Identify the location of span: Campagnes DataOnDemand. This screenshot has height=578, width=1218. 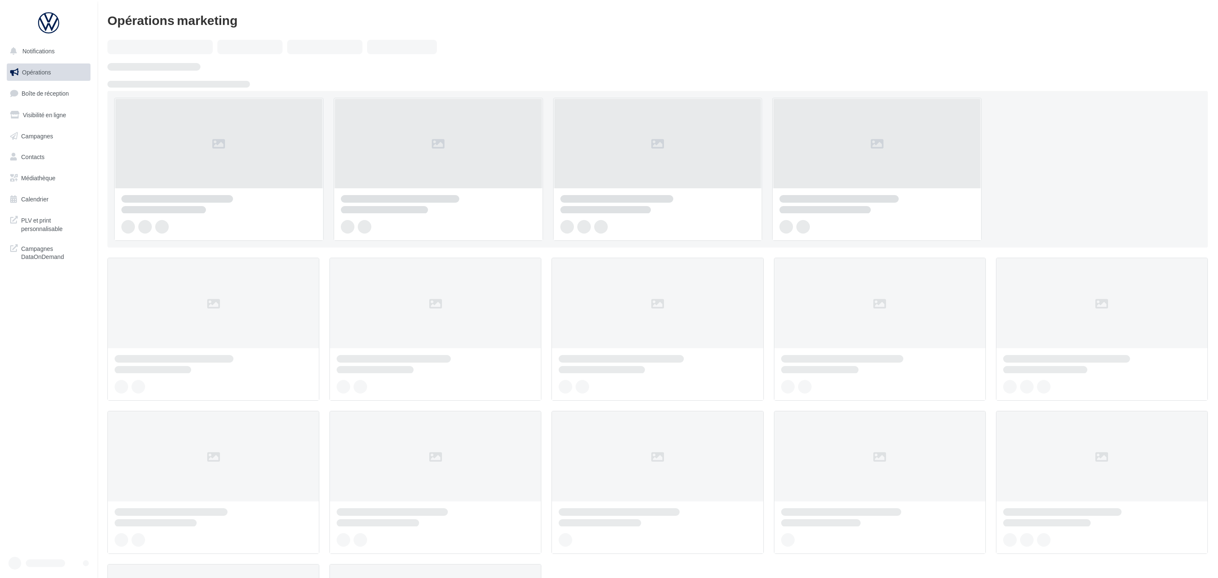
(54, 252).